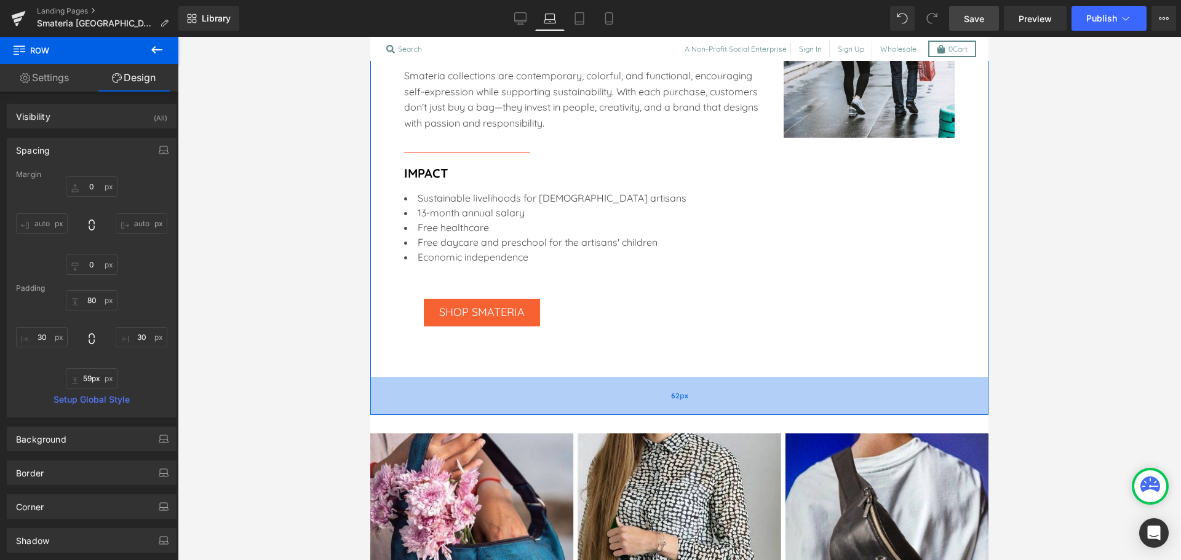 The image size is (1181, 560). Describe the element at coordinates (1154, 533) in the screenshot. I see `div: Open Intercom Messenger` at that location.